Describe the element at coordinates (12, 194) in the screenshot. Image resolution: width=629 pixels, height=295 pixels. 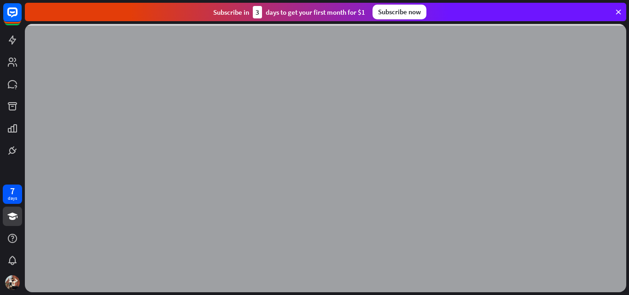
I see `a: 7 days` at that location.